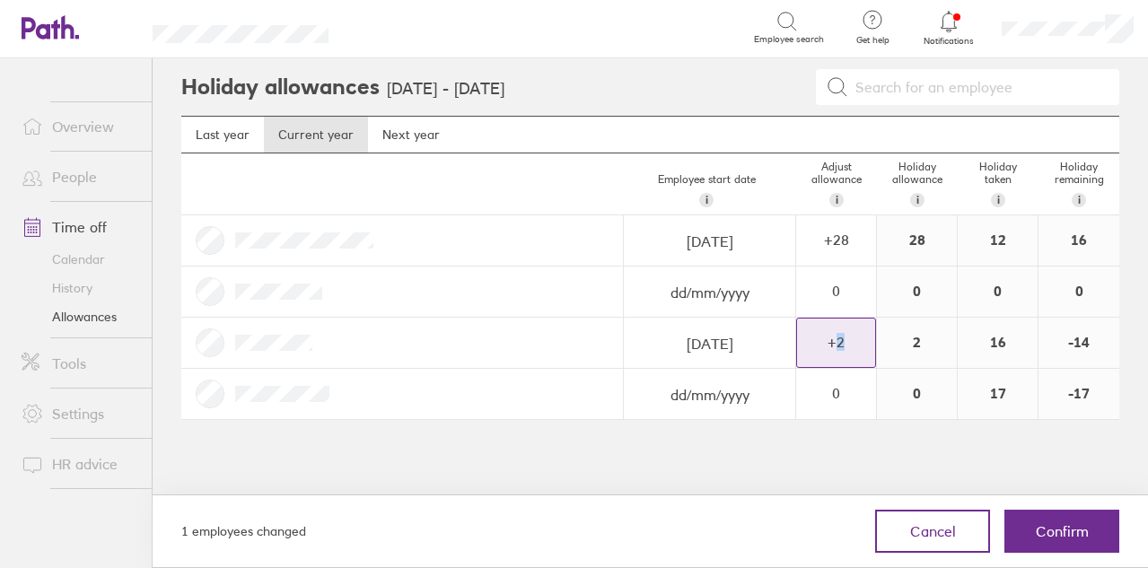  I want to click on a: HR advice, so click(79, 464).